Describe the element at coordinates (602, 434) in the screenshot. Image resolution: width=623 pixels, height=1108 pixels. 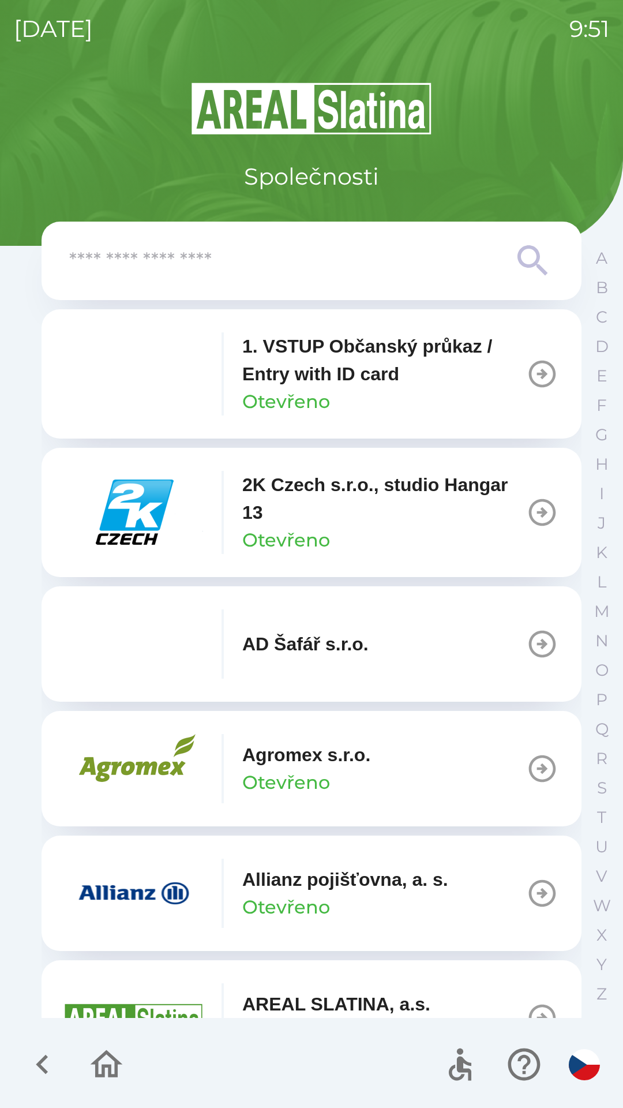
I see `button: G` at that location.